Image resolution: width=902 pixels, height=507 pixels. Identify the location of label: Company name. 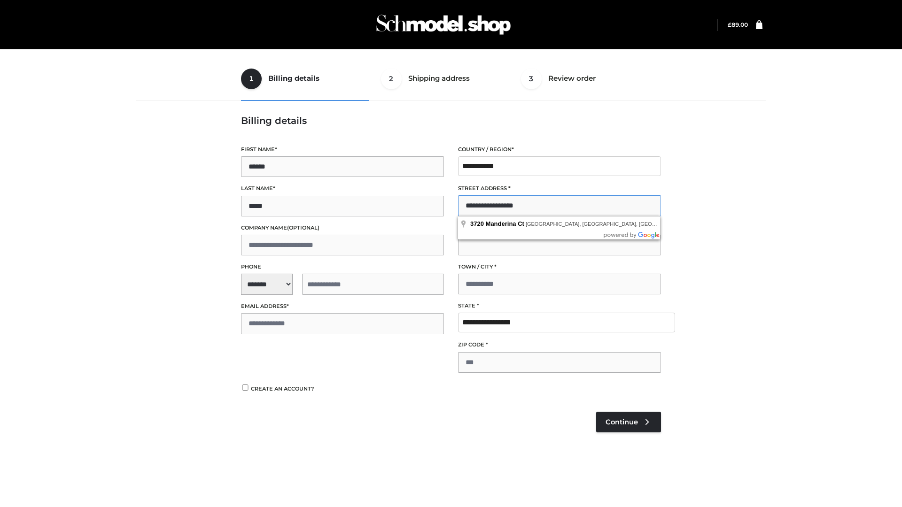
(342, 228).